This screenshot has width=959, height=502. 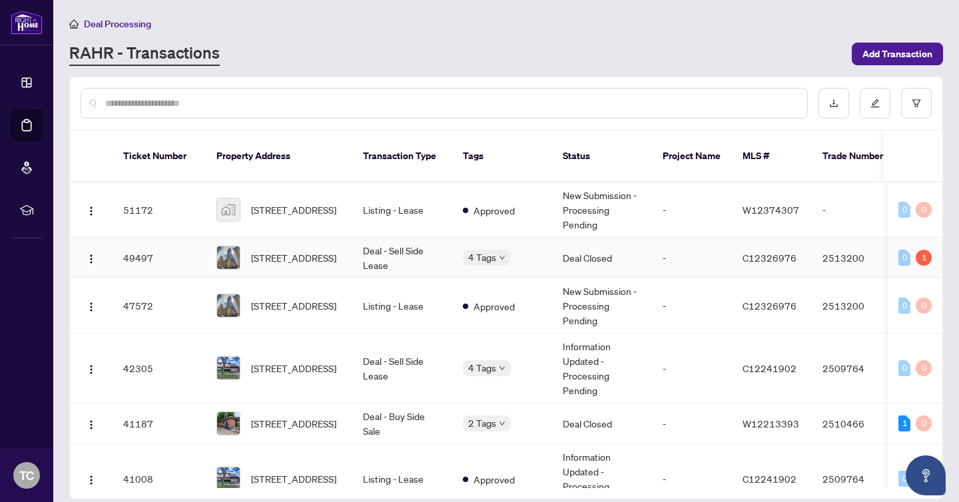 I want to click on th: Status, so click(x=602, y=156).